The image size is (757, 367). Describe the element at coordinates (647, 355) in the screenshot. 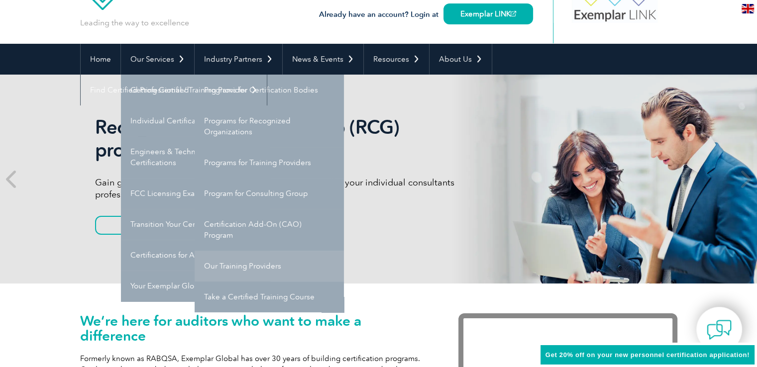

I see `span: Get 20% off on your new personnel certification application!` at that location.